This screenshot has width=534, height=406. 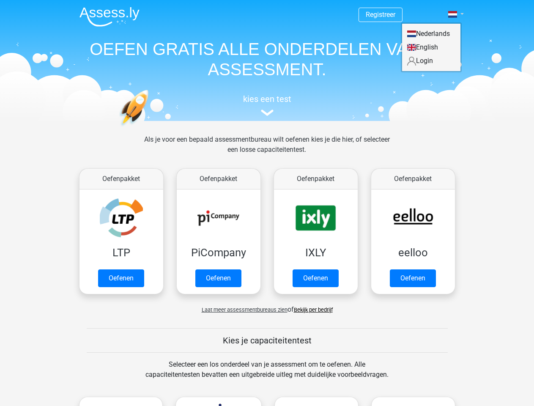 What do you see at coordinates (267, 105) in the screenshot?
I see `a: kies een test` at bounding box center [267, 105].